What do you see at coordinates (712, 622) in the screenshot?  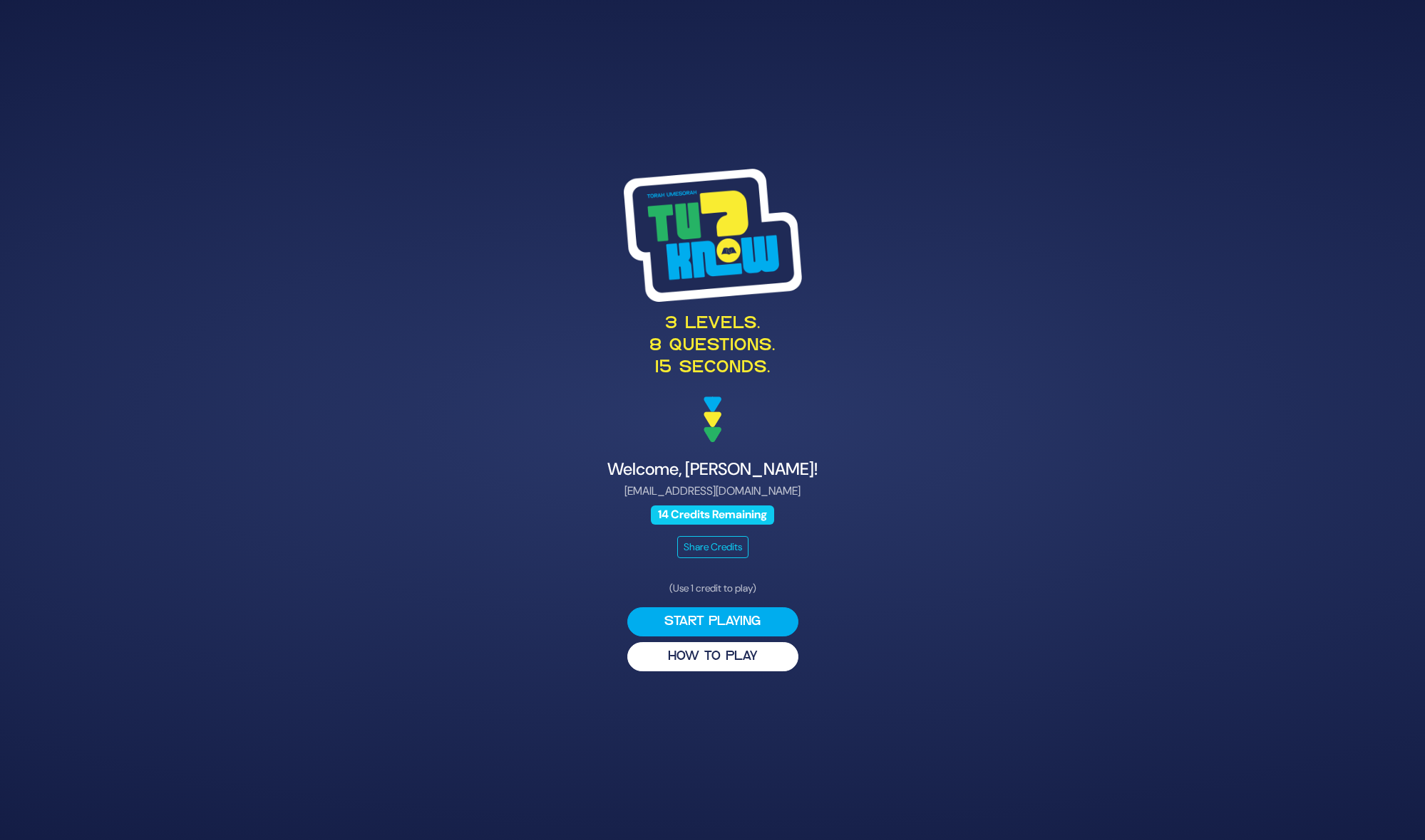 I see `button: Start Playing` at bounding box center [712, 622].